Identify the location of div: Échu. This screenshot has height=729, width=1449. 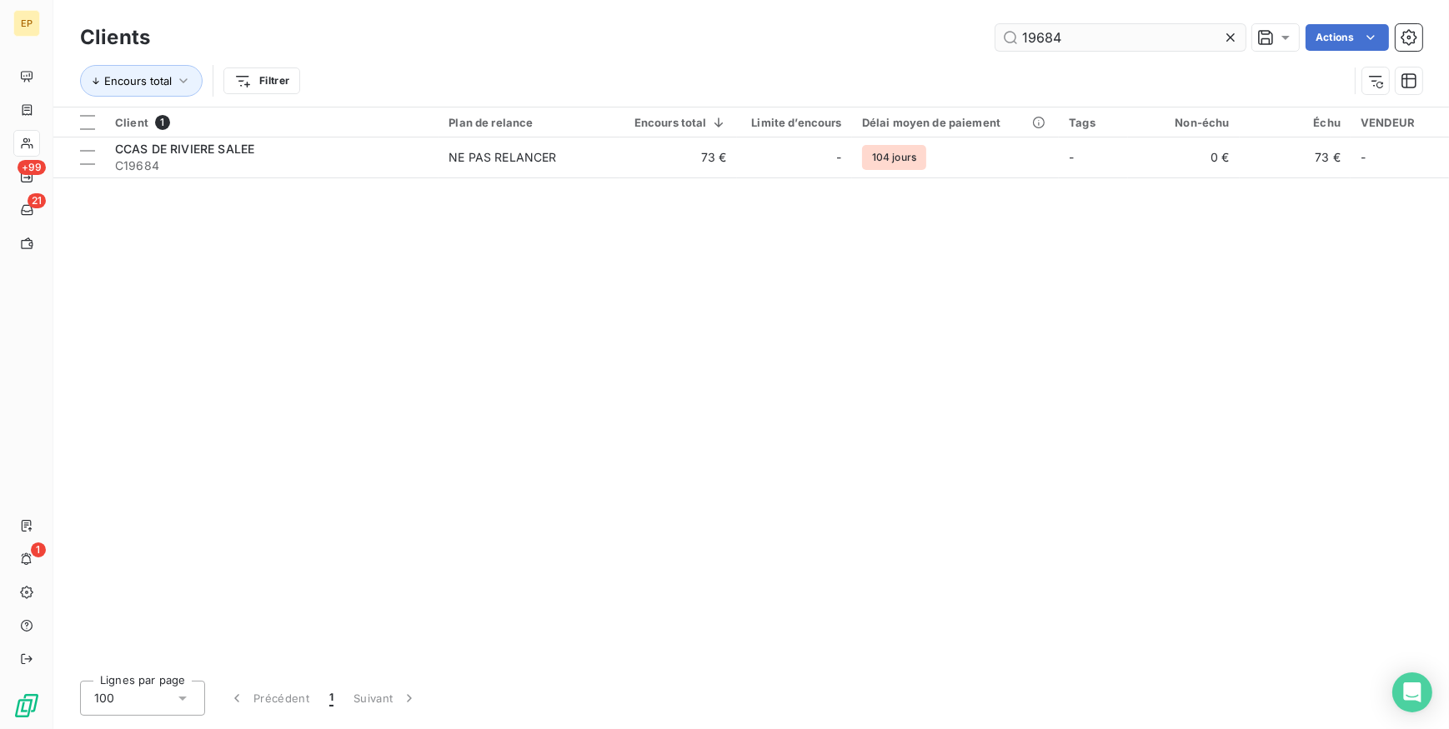
(1294, 123).